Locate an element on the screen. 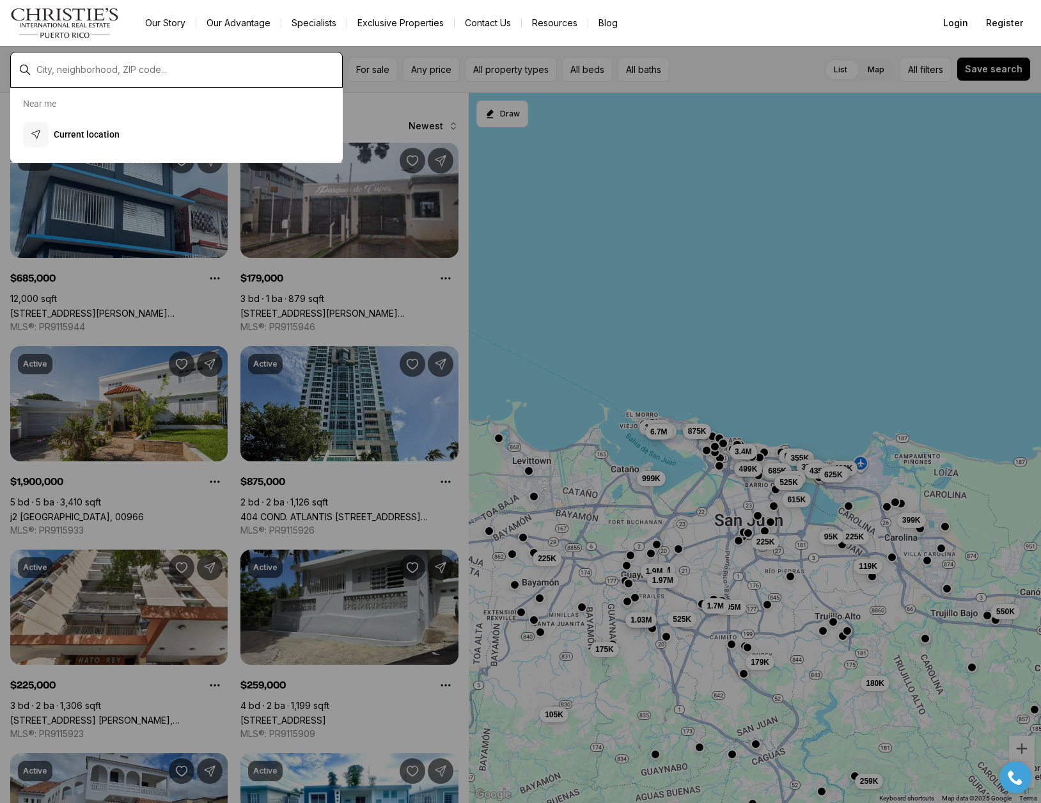 This screenshot has height=803, width=1041. span: Register is located at coordinates (1005, 23).